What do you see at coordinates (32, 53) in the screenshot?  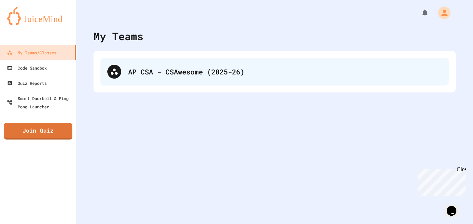 I see `div: My Teams/Classes` at bounding box center [32, 53].